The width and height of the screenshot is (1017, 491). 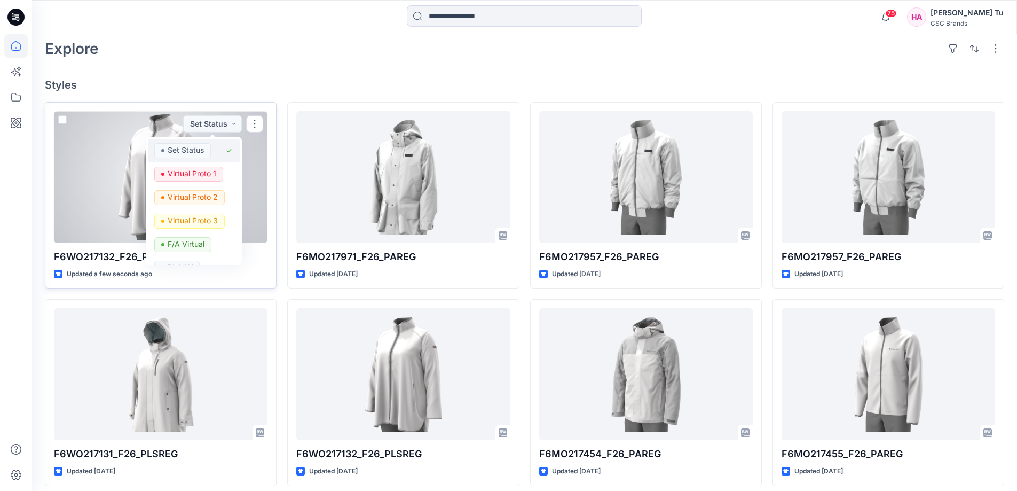 I want to click on a: F6MO217971_F26_PAREG, so click(x=403, y=177).